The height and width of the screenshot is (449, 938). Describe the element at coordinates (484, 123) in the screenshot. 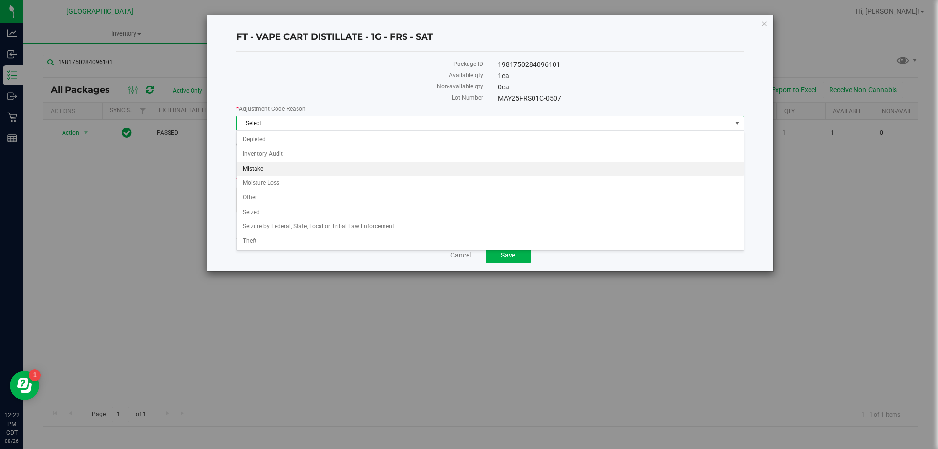

I see `span: Select` at that location.